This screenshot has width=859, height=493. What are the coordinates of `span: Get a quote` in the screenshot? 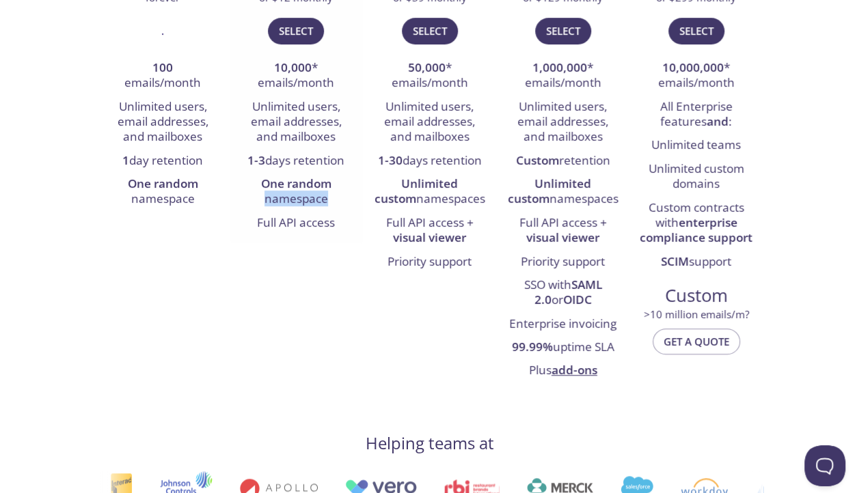 It's located at (696, 342).